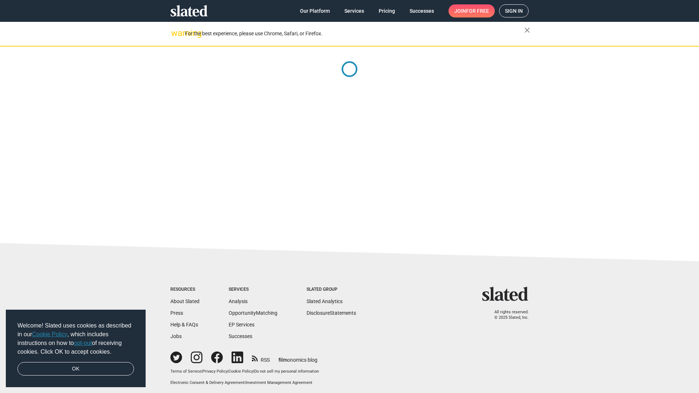  I want to click on a: Sign in, so click(514, 11).